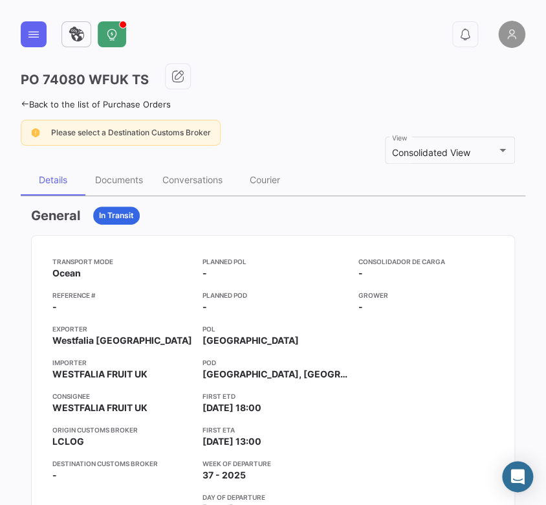 Image resolution: width=546 pixels, height=505 pixels. What do you see at coordinates (431, 152) in the screenshot?
I see `span: Consolidated View` at bounding box center [431, 152].